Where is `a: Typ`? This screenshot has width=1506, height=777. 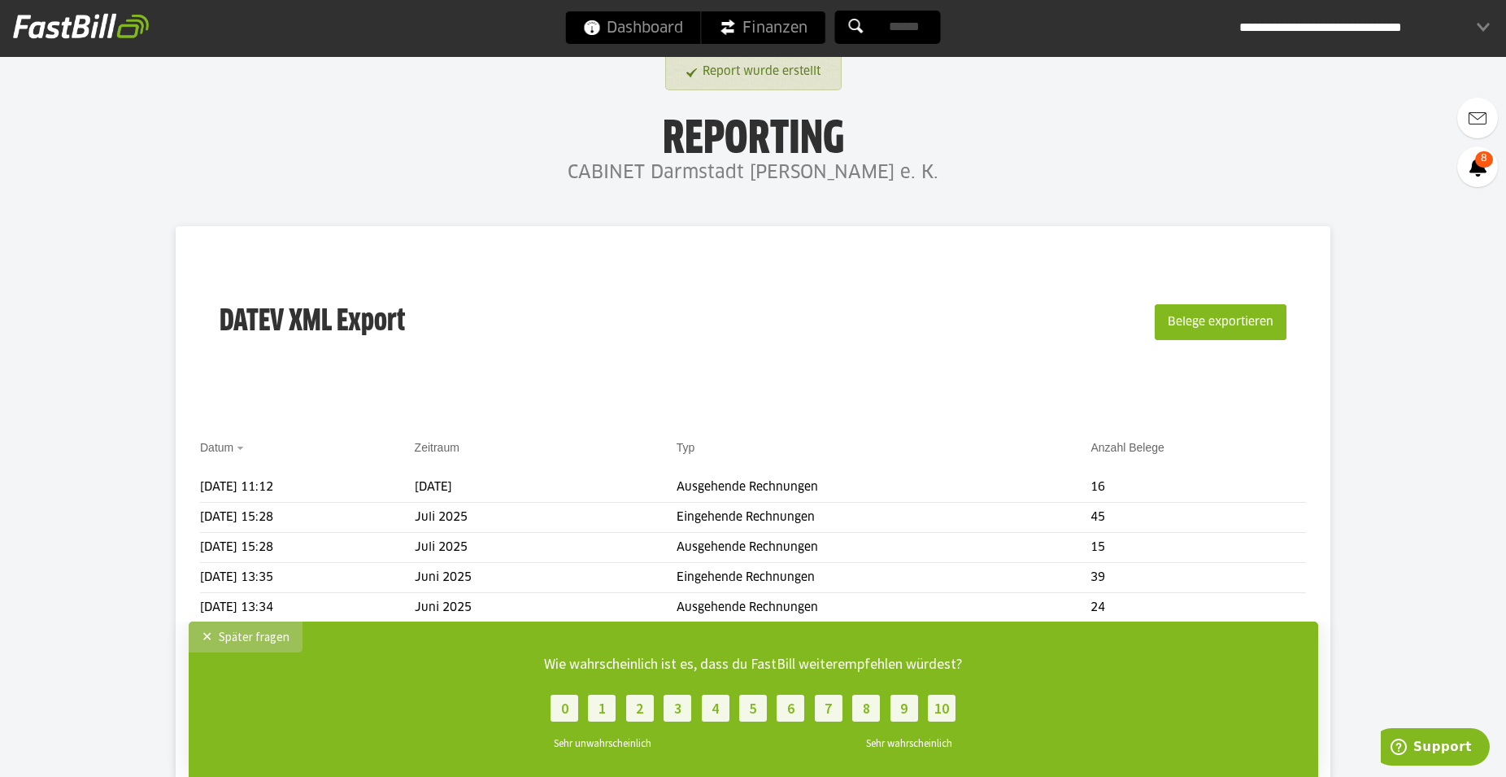
a: Typ is located at coordinates (685, 447).